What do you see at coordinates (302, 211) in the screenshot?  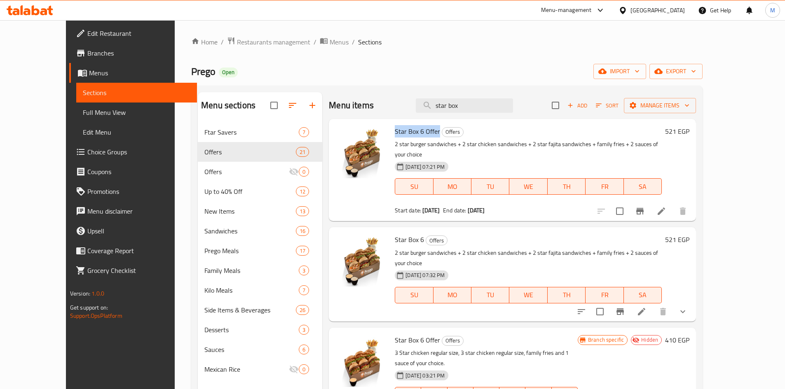 I see `span: 13` at bounding box center [302, 211].